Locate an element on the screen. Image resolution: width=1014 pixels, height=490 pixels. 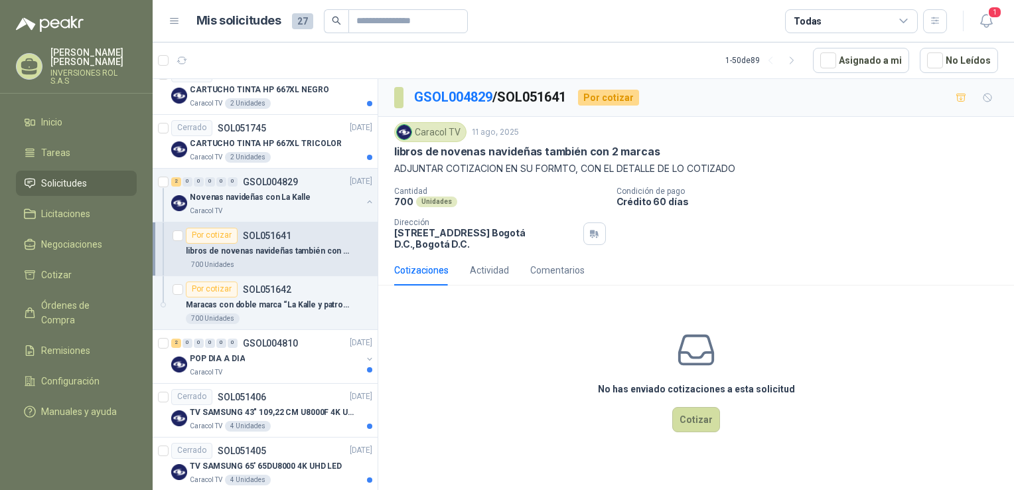
p: SOL051746 is located at coordinates (242, 74).